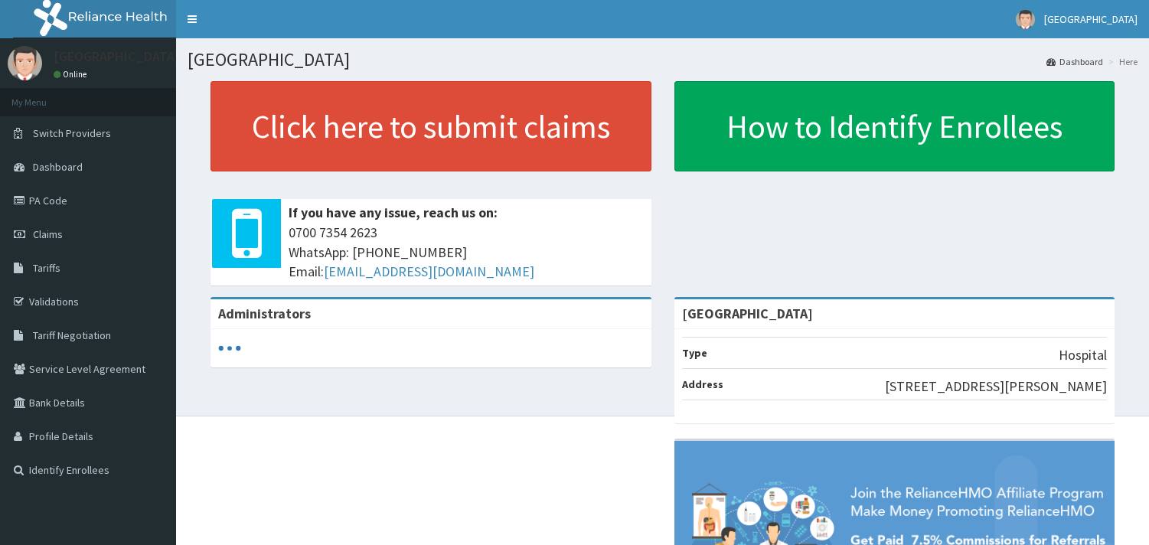 The height and width of the screenshot is (545, 1149). I want to click on p: Hospital, so click(1082, 355).